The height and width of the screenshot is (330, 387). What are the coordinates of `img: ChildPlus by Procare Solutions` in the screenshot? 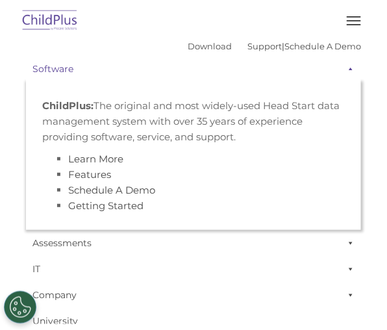 It's located at (50, 21).